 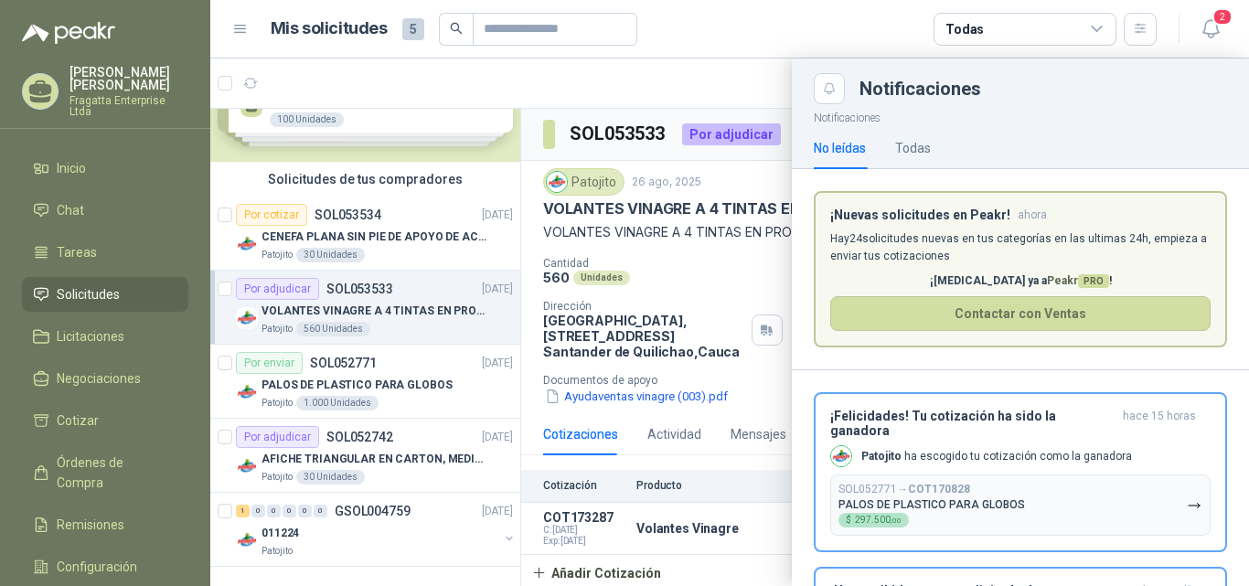 What do you see at coordinates (1159, 423) in the screenshot?
I see `span: hace 15 horas` at bounding box center [1159, 423].